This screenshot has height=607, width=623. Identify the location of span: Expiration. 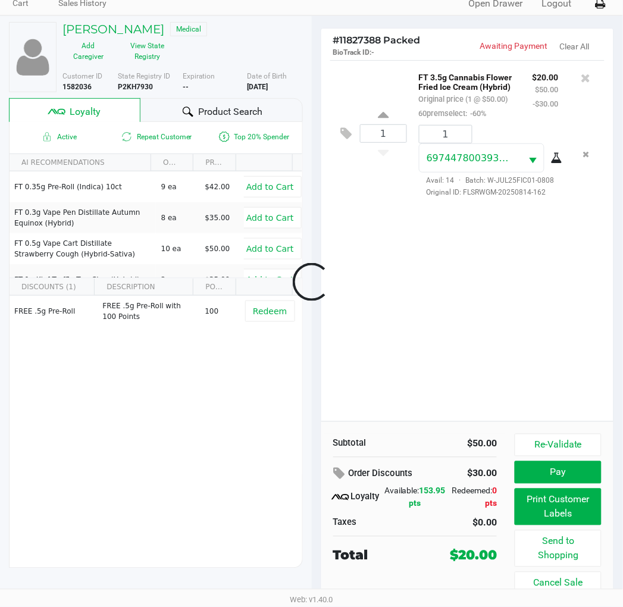
(199, 76).